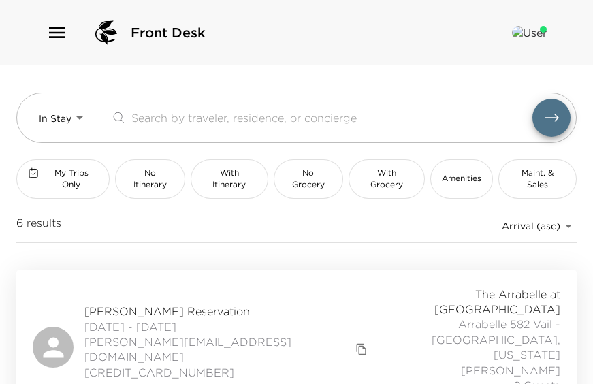 This screenshot has height=384, width=593. What do you see at coordinates (229, 179) in the screenshot?
I see `button: With Itinerary` at bounding box center [229, 179].